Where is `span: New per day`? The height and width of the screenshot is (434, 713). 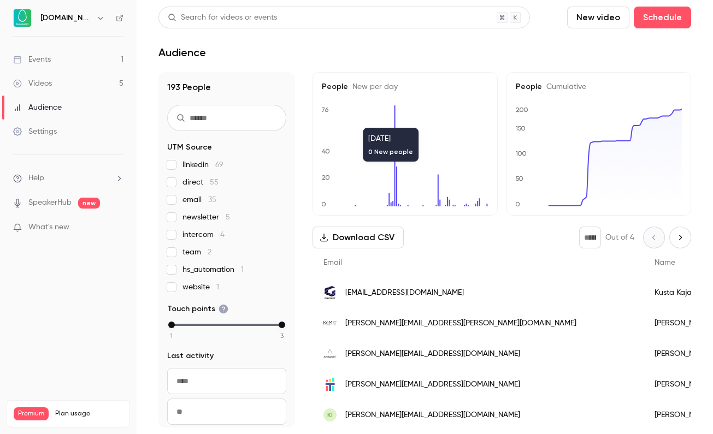
span: New per day is located at coordinates (372, 87).